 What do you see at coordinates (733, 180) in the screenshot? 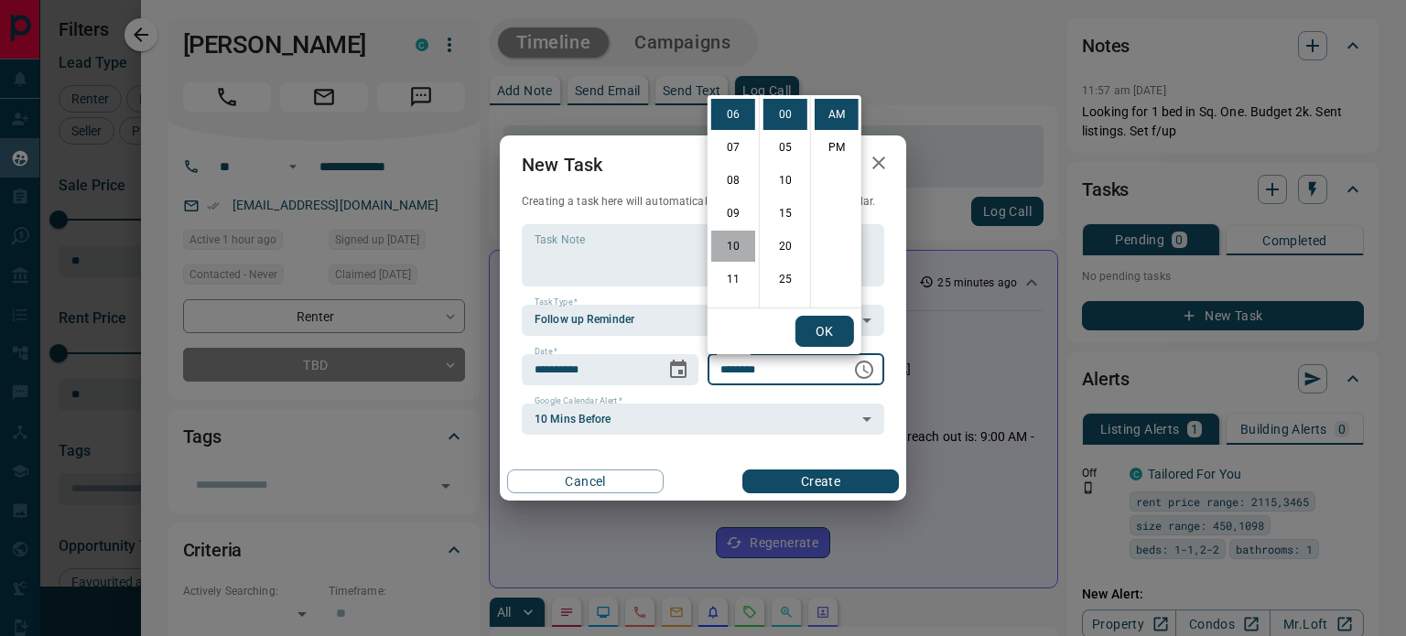
I see `li: 8 hours` at bounding box center [733, 180].